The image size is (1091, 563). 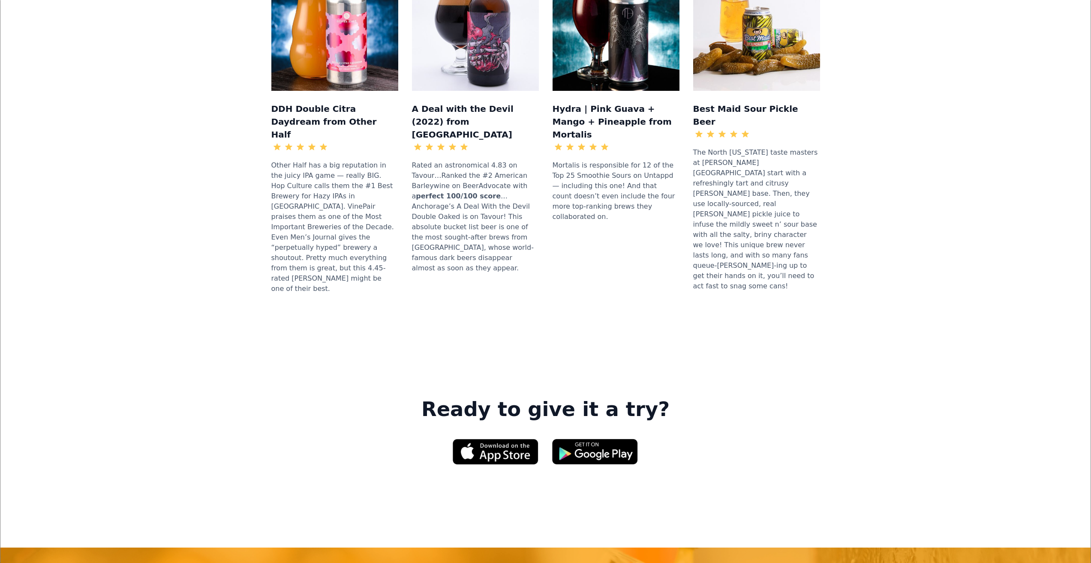 What do you see at coordinates (757, 114) in the screenshot?
I see `h3: Best Maid Sour Pickle Beer` at bounding box center [757, 114].